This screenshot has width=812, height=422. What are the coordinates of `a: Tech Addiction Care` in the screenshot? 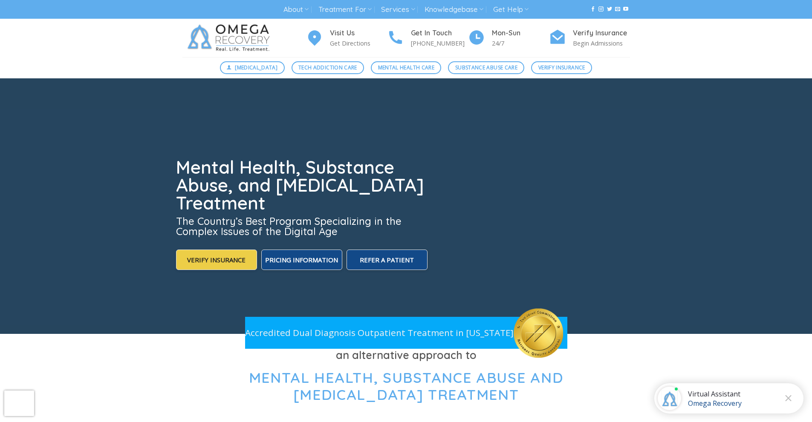 It's located at (328, 68).